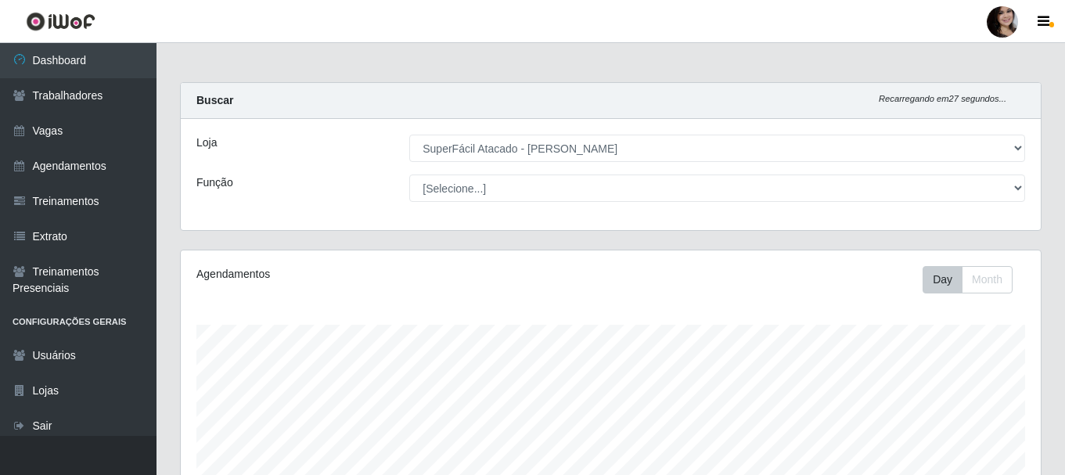 The width and height of the screenshot is (1065, 475). Describe the element at coordinates (967, 279) in the screenshot. I see `div: First group` at that location.